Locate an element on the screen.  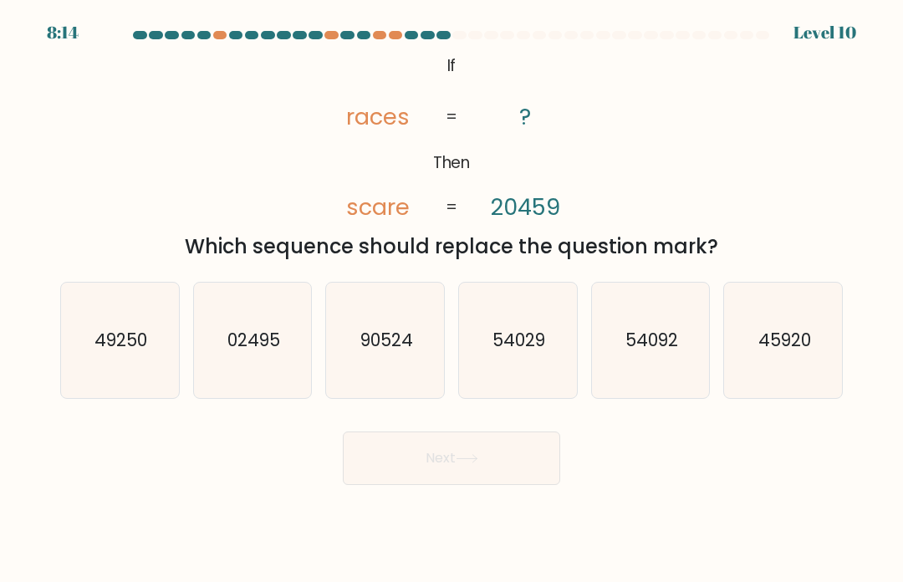
text: 90524 is located at coordinates (386, 340).